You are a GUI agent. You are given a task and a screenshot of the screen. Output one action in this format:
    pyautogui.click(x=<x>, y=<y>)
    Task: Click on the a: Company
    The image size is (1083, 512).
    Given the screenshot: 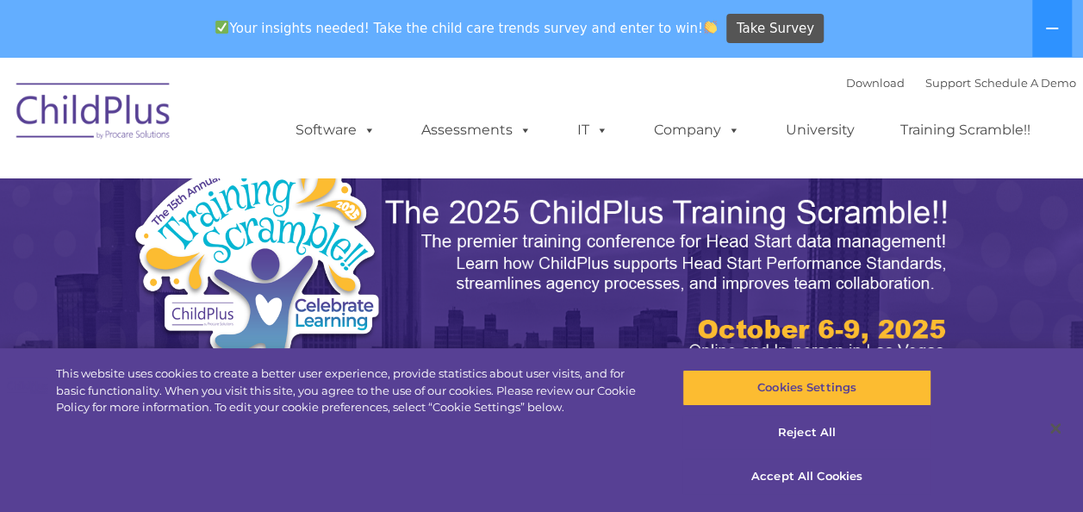 What is the action you would take?
    pyautogui.click(x=697, y=130)
    